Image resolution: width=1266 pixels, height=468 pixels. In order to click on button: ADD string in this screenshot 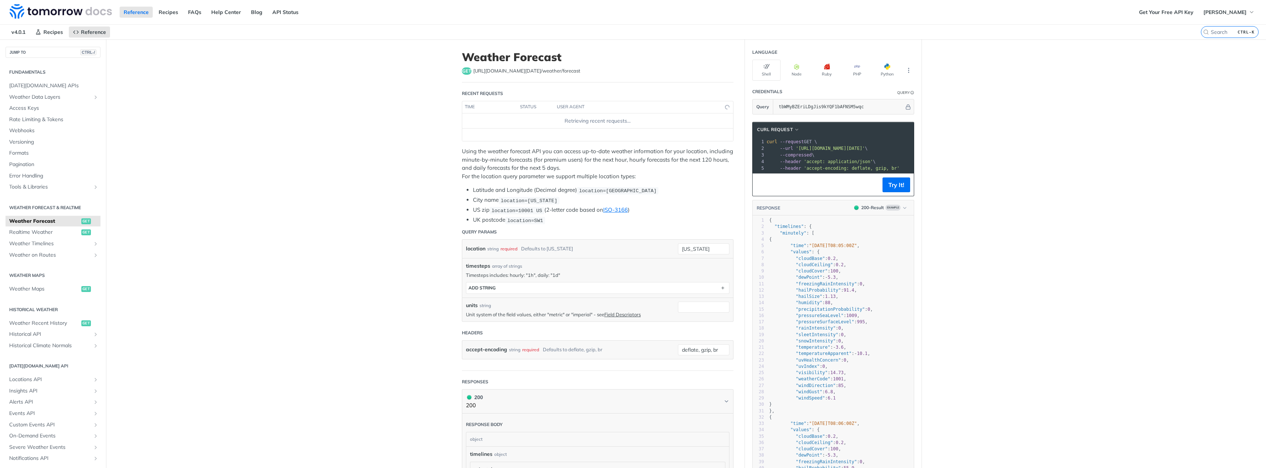, I will do `click(597, 288)`.